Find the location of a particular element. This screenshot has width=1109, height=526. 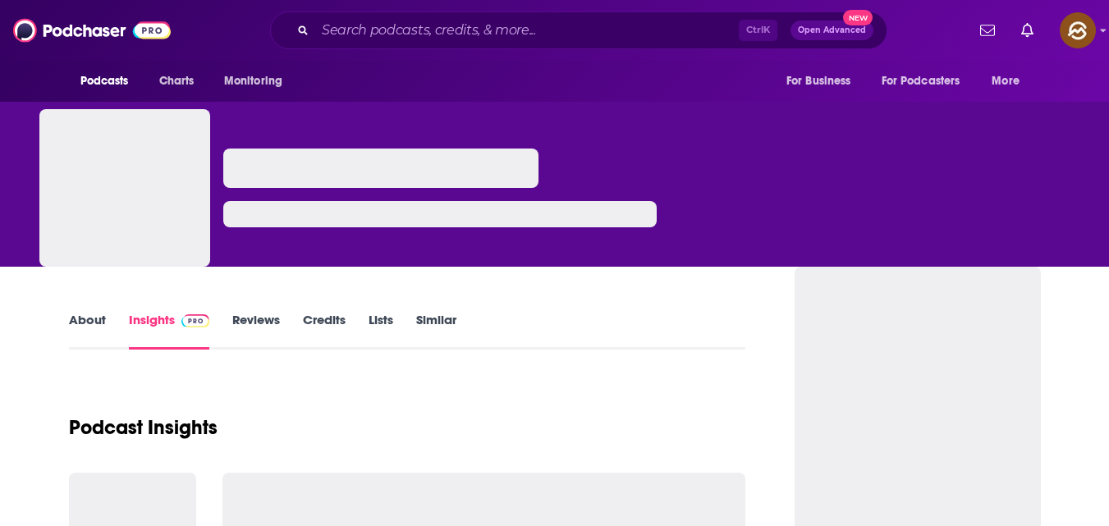

span: Charts is located at coordinates (176, 81).